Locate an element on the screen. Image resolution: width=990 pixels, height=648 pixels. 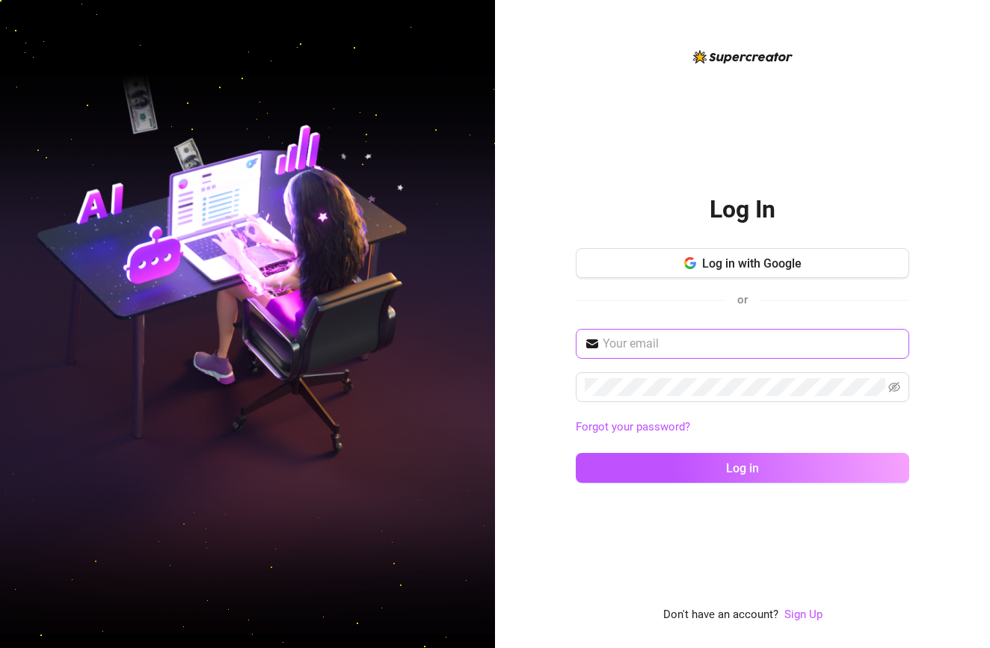
span: Log in is located at coordinates (742, 468).